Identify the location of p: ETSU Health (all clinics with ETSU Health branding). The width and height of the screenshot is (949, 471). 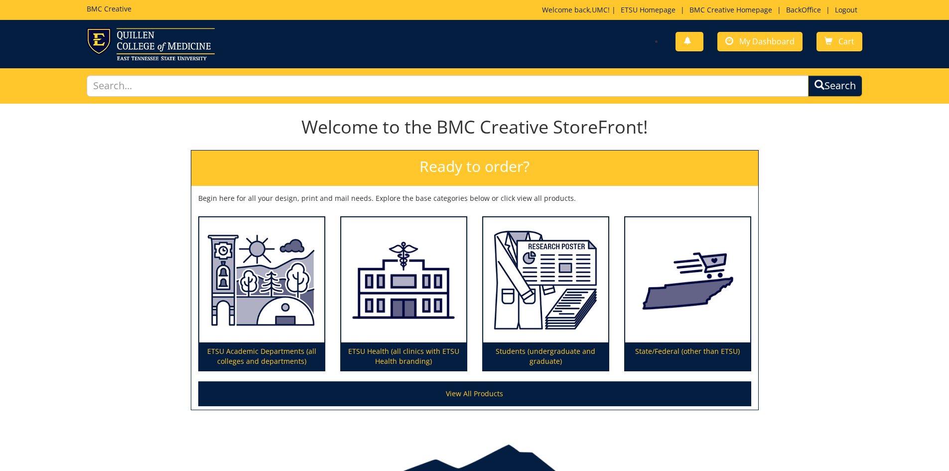
(404, 356).